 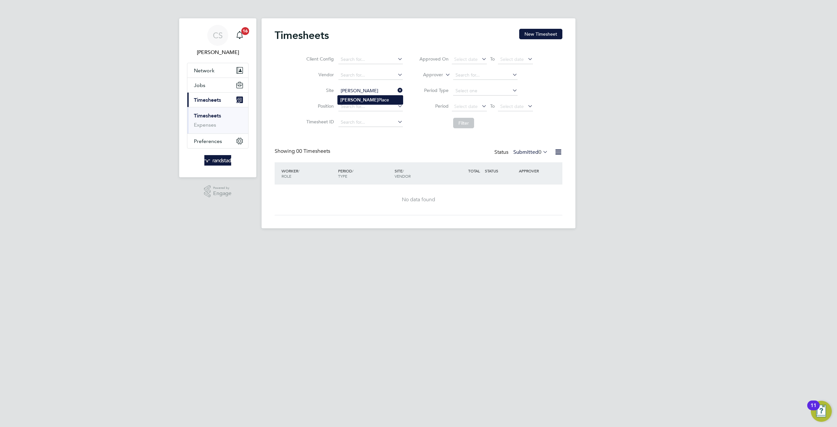 I want to click on div: Showing, so click(x=303, y=151).